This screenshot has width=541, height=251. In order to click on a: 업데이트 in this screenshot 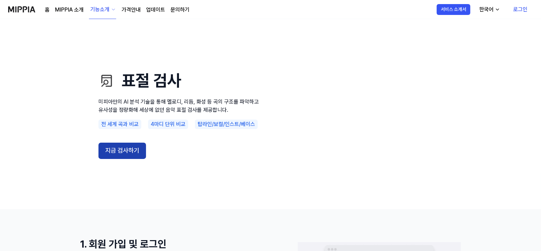, I will do `click(156, 10)`.